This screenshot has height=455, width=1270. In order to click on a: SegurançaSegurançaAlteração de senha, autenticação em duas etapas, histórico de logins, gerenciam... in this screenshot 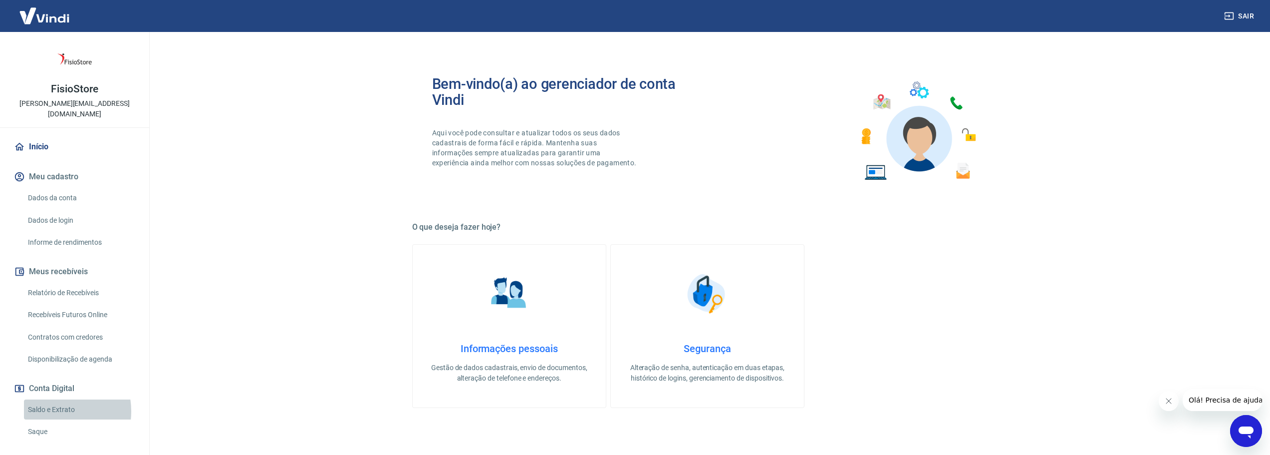, I will do `click(707, 326)`.